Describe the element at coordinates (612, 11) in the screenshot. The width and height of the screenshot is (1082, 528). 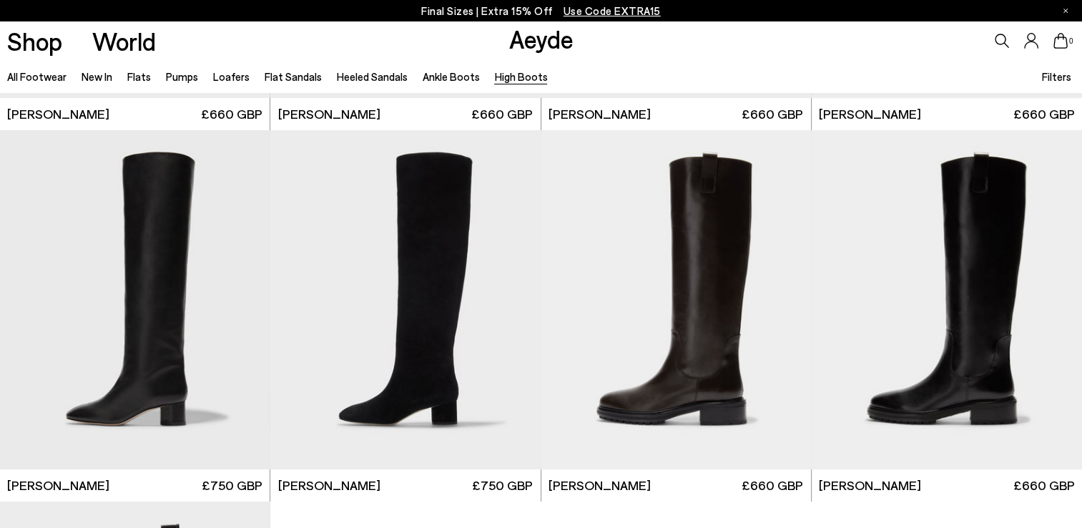
I see `span: Navigate to /collections/ss25-final-sizes` at that location.